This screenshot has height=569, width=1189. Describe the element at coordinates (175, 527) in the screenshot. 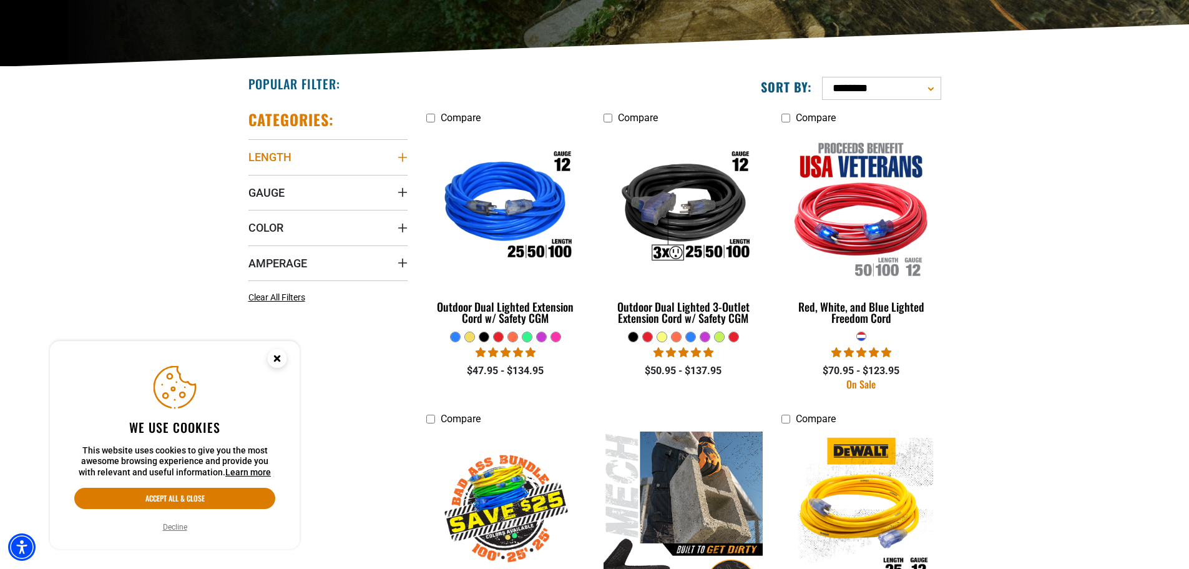

I see `button: Decline` at that location.